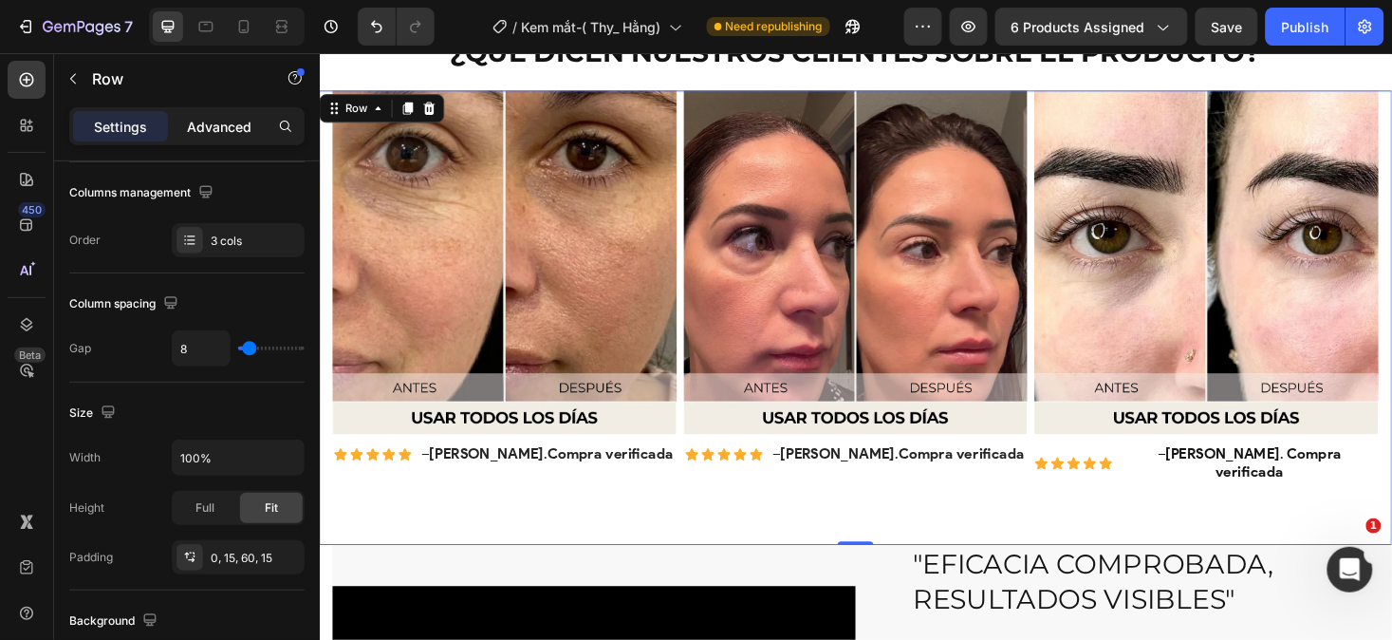 This screenshot has width=1392, height=640. Describe the element at coordinates (1227, 27) in the screenshot. I see `span: Save` at that location.